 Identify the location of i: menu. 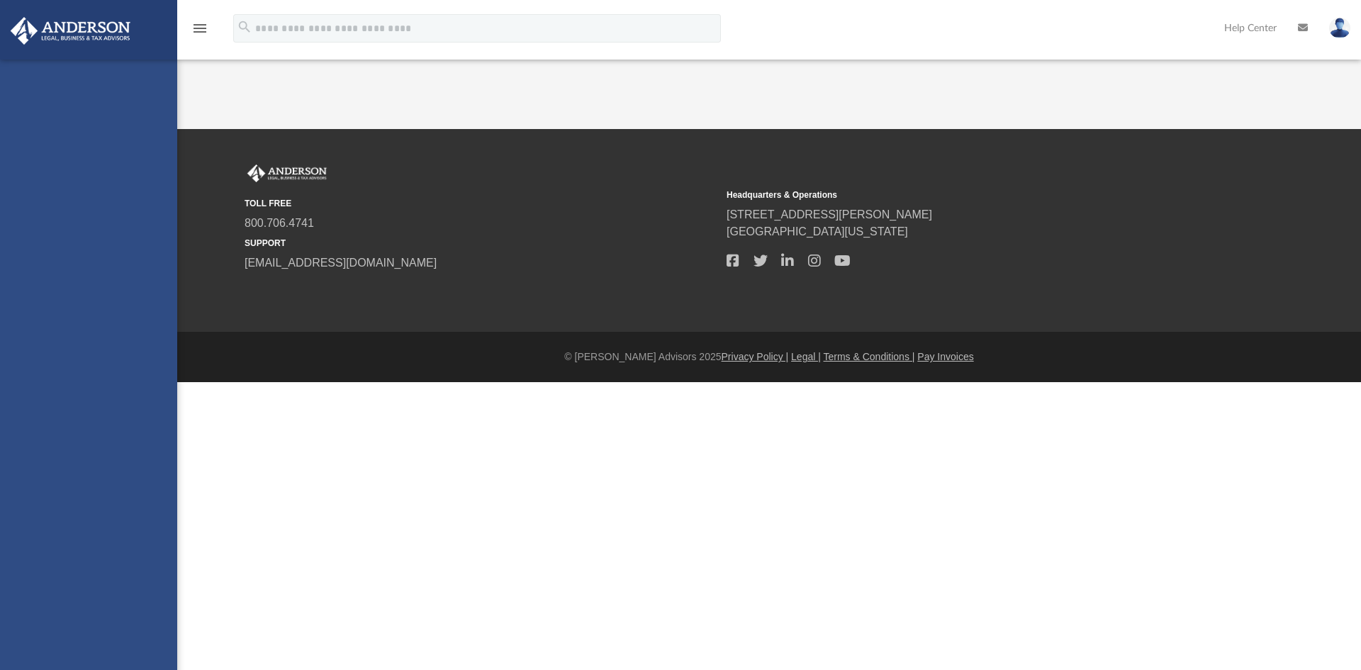
(200, 28).